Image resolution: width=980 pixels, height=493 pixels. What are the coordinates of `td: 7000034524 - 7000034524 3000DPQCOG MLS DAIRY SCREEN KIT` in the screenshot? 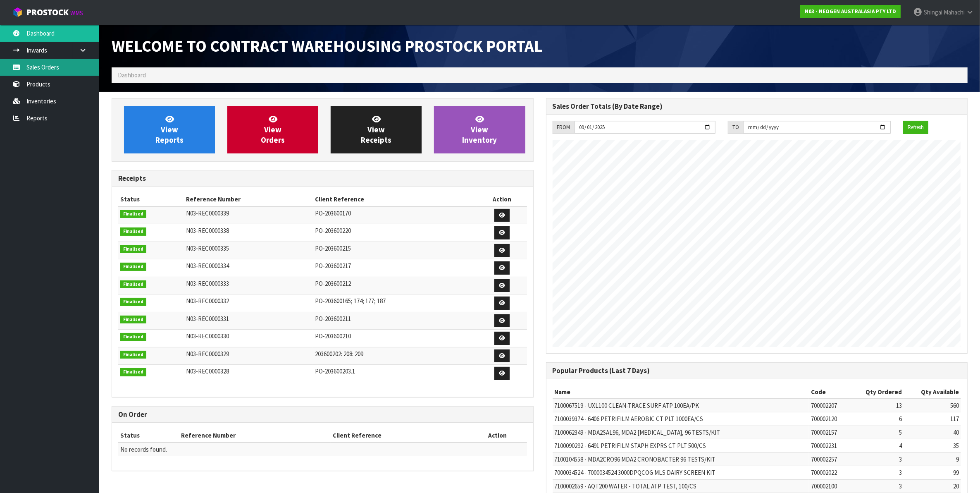 It's located at (681, 472).